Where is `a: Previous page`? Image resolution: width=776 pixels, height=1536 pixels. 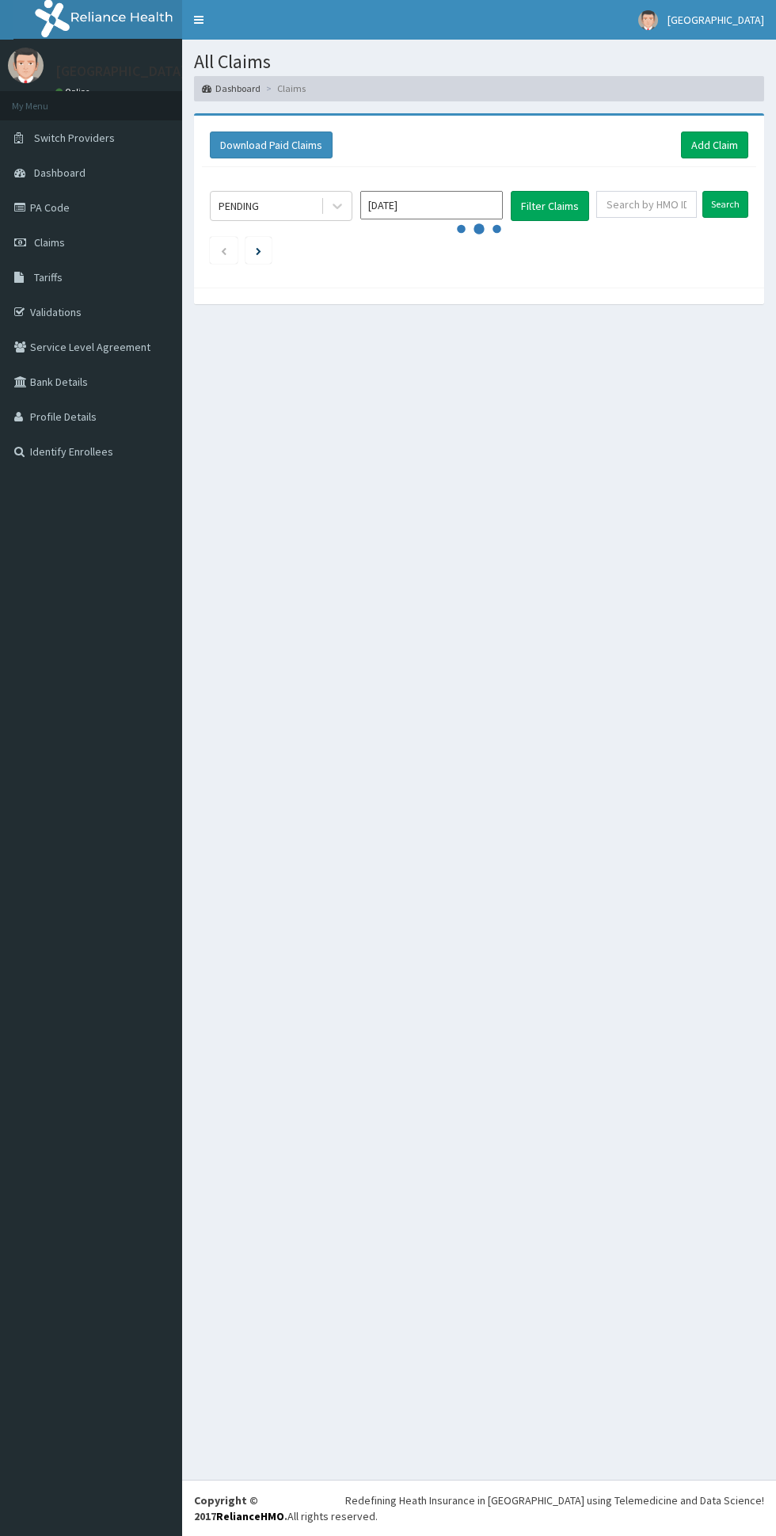 a: Previous page is located at coordinates (223, 250).